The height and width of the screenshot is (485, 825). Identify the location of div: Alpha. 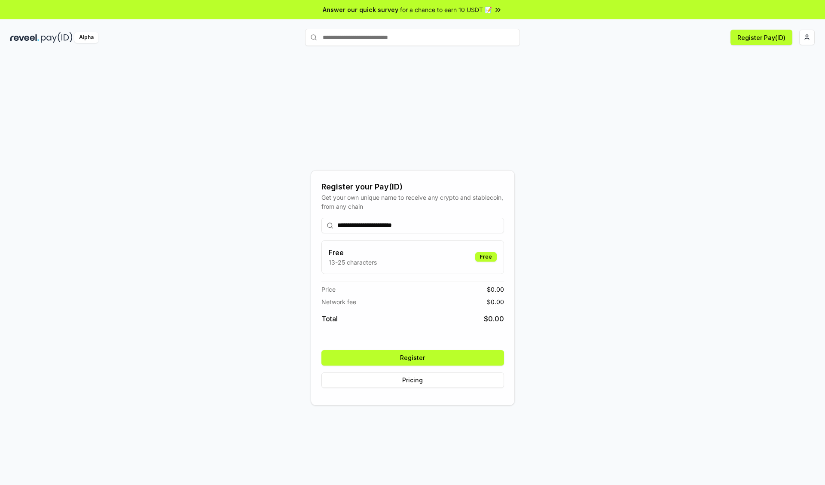
(86, 37).